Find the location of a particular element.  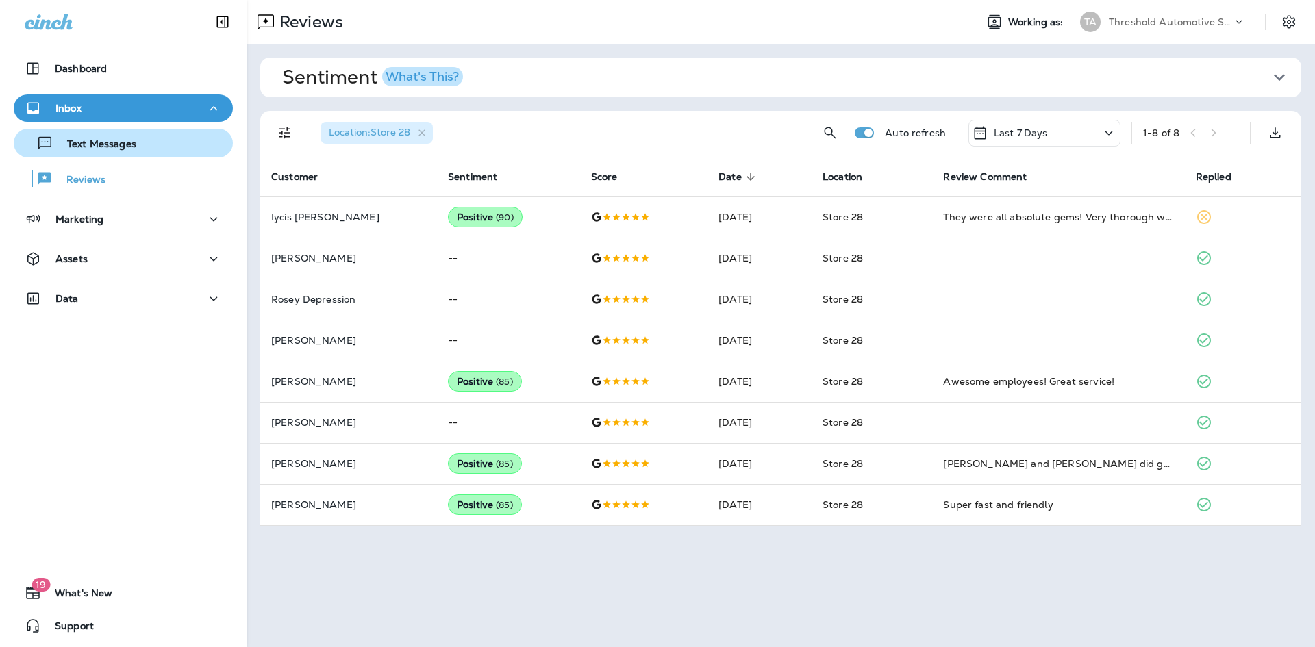

button: Text Messages is located at coordinates (123, 143).